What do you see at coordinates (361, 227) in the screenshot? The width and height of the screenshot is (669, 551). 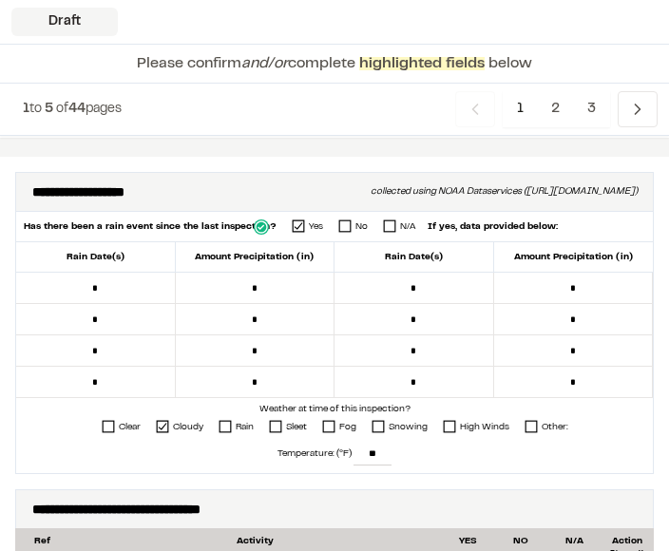 I see `div: No` at bounding box center [361, 227].